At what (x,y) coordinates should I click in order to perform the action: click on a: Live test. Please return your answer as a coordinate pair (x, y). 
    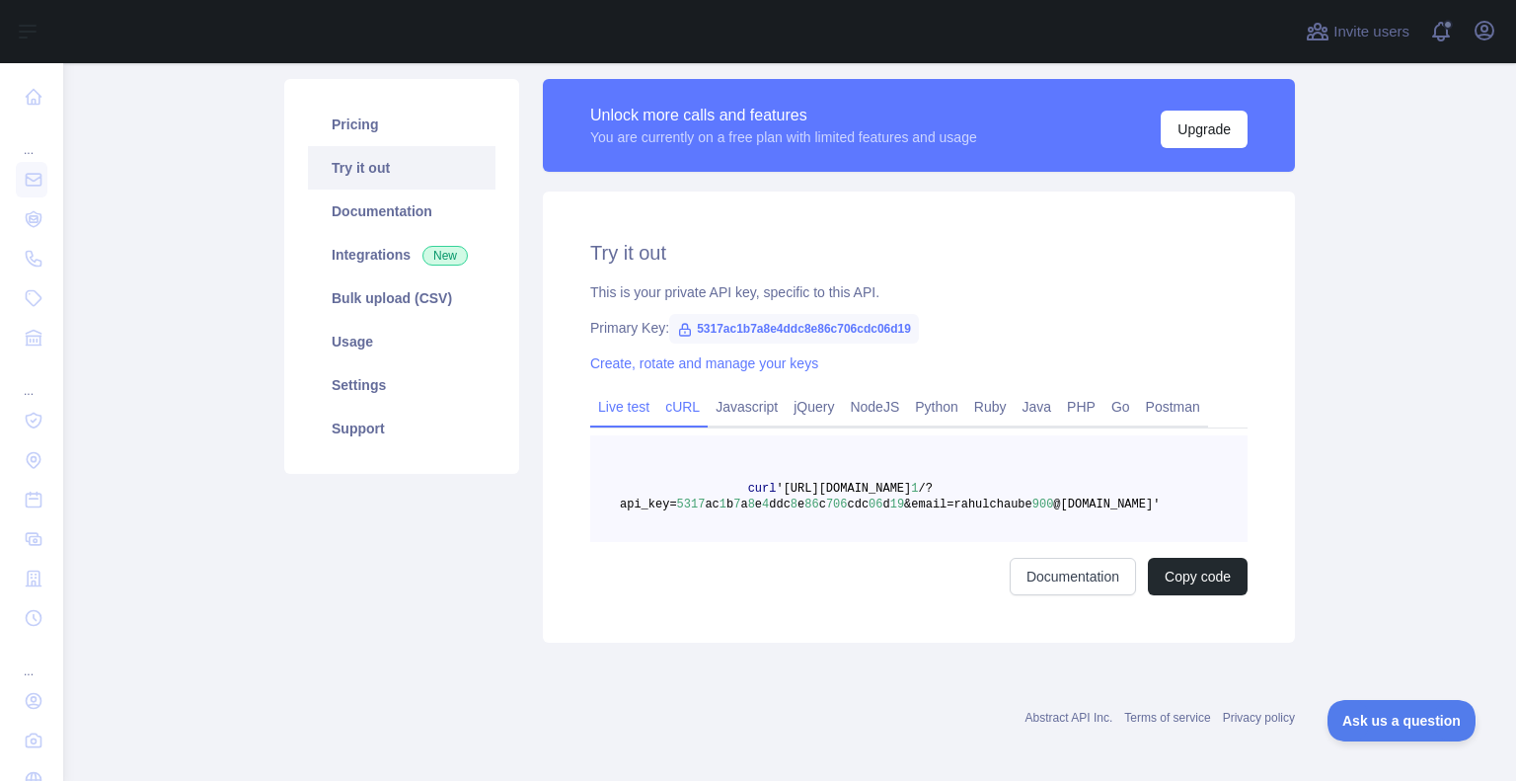
    Looking at the image, I should click on (624, 407).